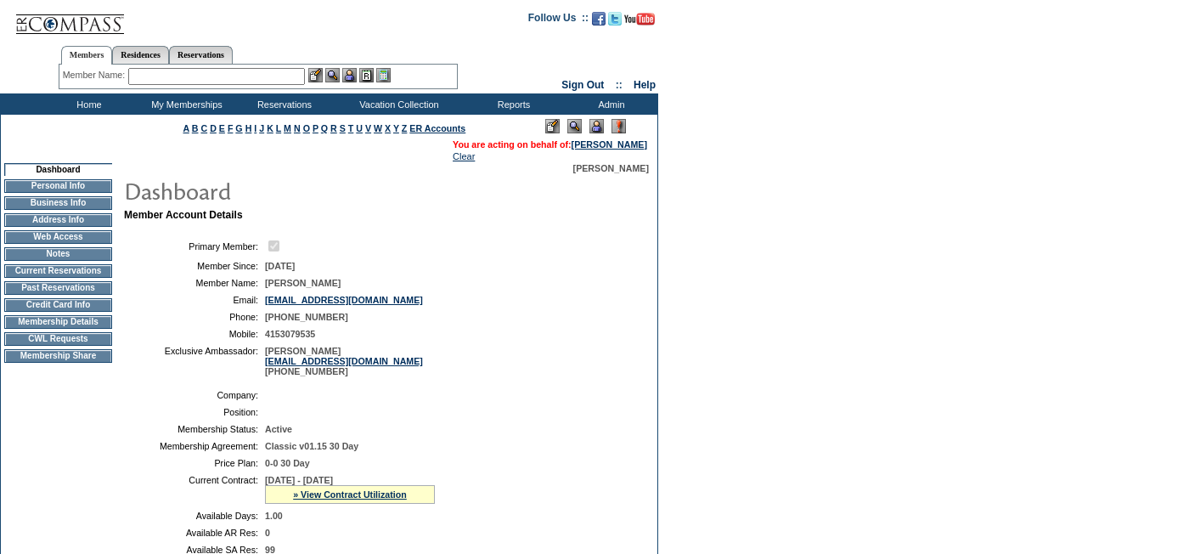 The width and height of the screenshot is (1189, 554). I want to click on td: Admin, so click(609, 104).